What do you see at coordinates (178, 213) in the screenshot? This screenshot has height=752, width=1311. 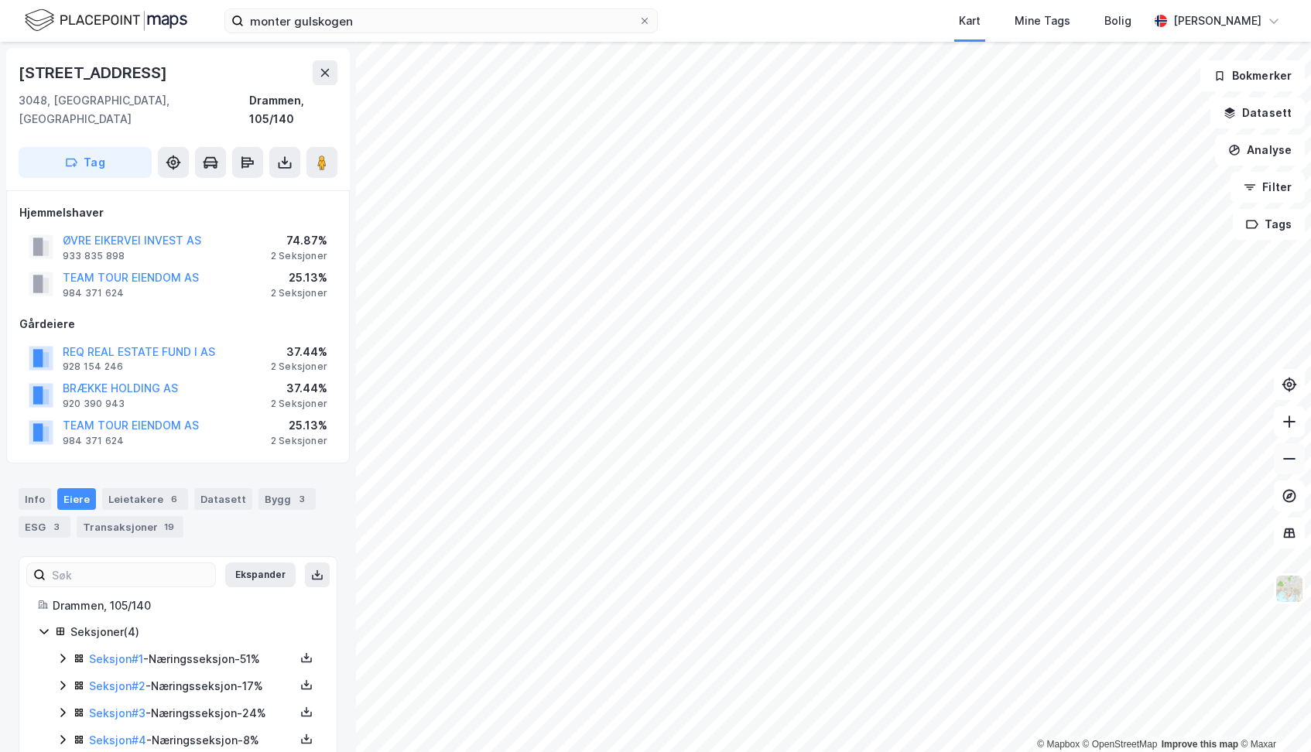 I see `div: Hjemmelshaver` at bounding box center [178, 213].